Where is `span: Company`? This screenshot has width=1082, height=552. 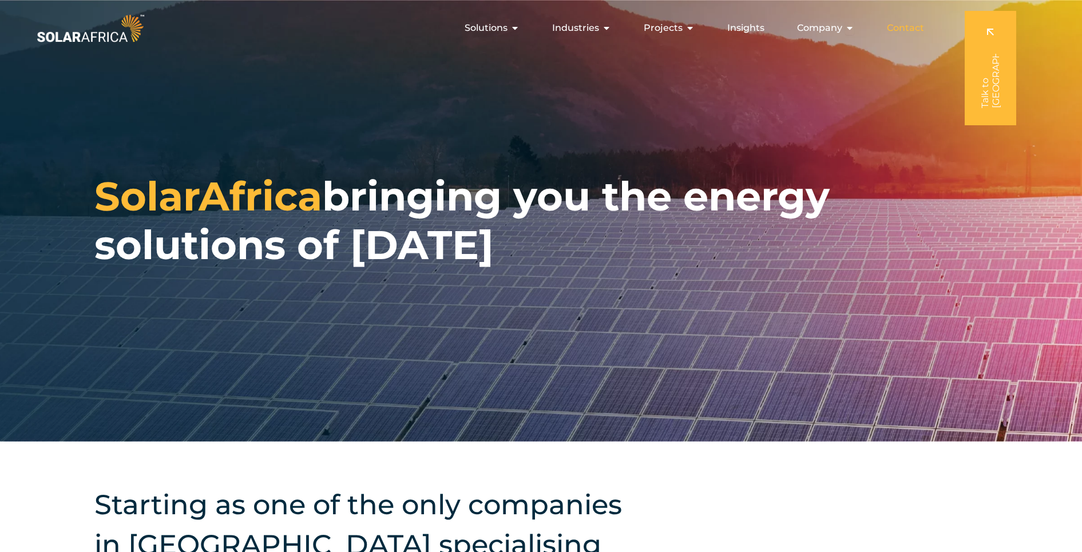
span: Company is located at coordinates (819, 28).